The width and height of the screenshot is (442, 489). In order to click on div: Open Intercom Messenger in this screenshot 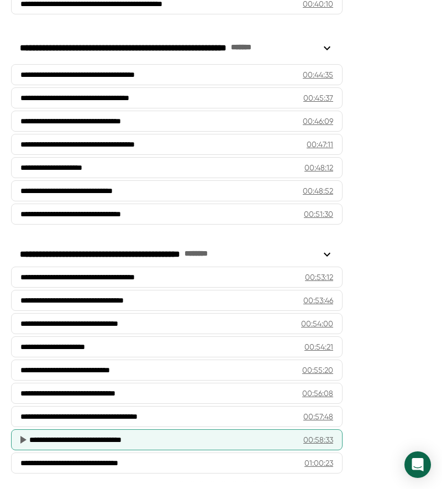, I will do `click(418, 464)`.